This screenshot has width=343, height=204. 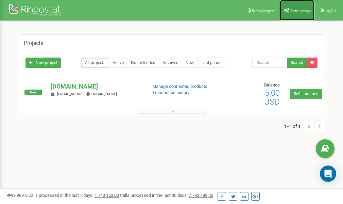 I want to click on button: Search, so click(x=297, y=63).